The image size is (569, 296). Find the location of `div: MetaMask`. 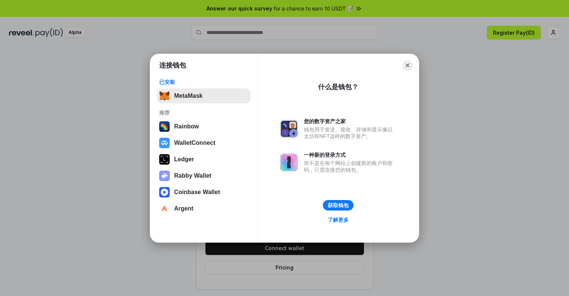

div: MetaMask is located at coordinates (188, 96).